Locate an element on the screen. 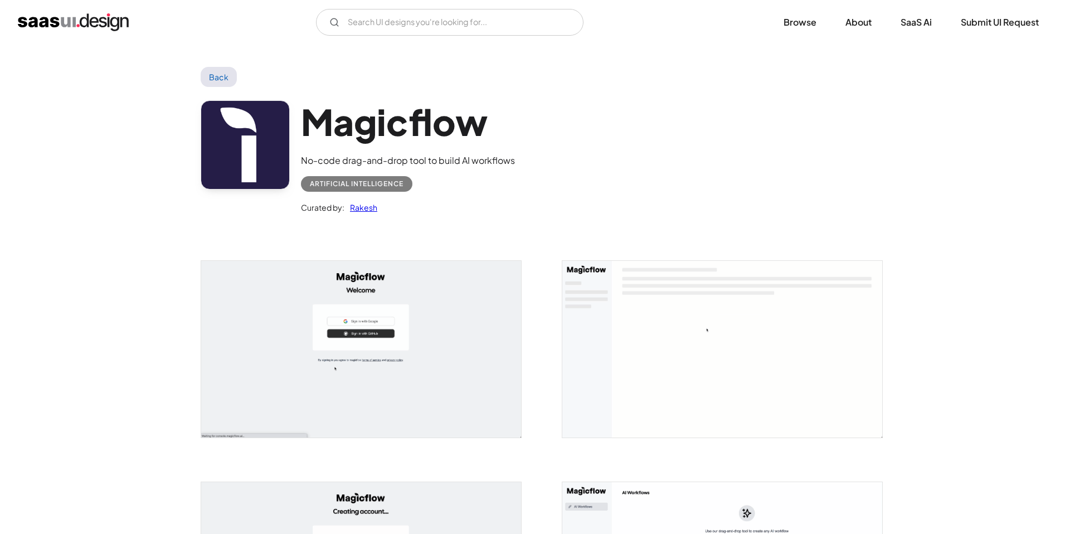 This screenshot has height=534, width=1070. input: Search UI designs you're looking for... is located at coordinates (450, 22).